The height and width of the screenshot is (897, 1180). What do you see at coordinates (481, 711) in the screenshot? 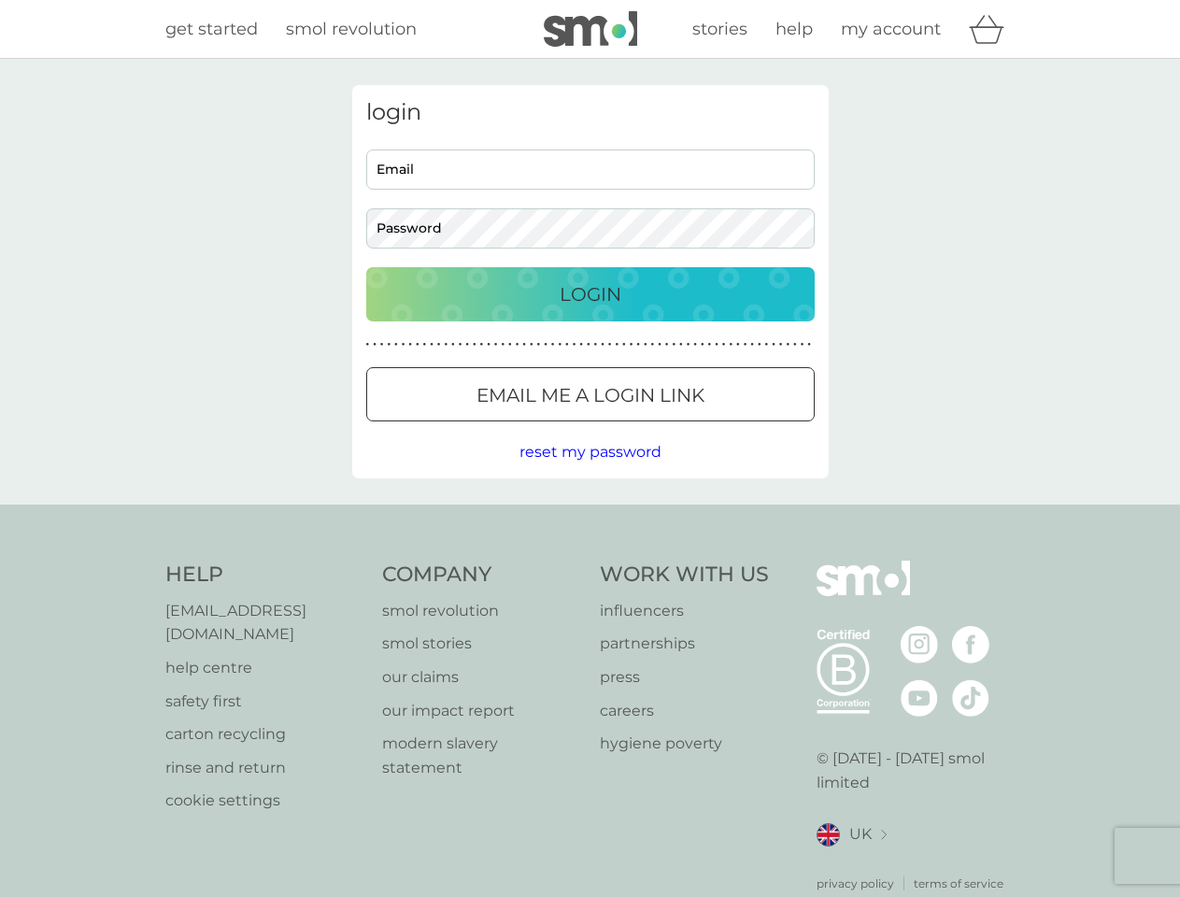
I see `p: our impact report` at bounding box center [481, 711].